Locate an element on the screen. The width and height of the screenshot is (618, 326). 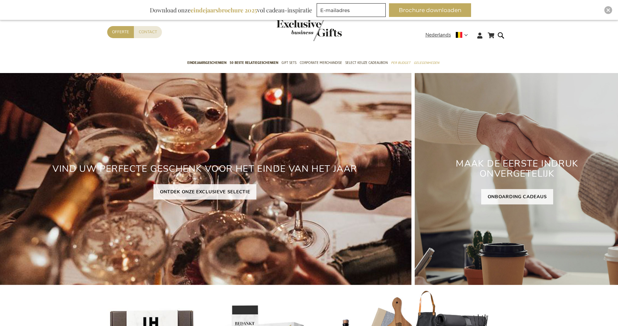
a: ONBOARDING CADEAUS is located at coordinates (517, 196).